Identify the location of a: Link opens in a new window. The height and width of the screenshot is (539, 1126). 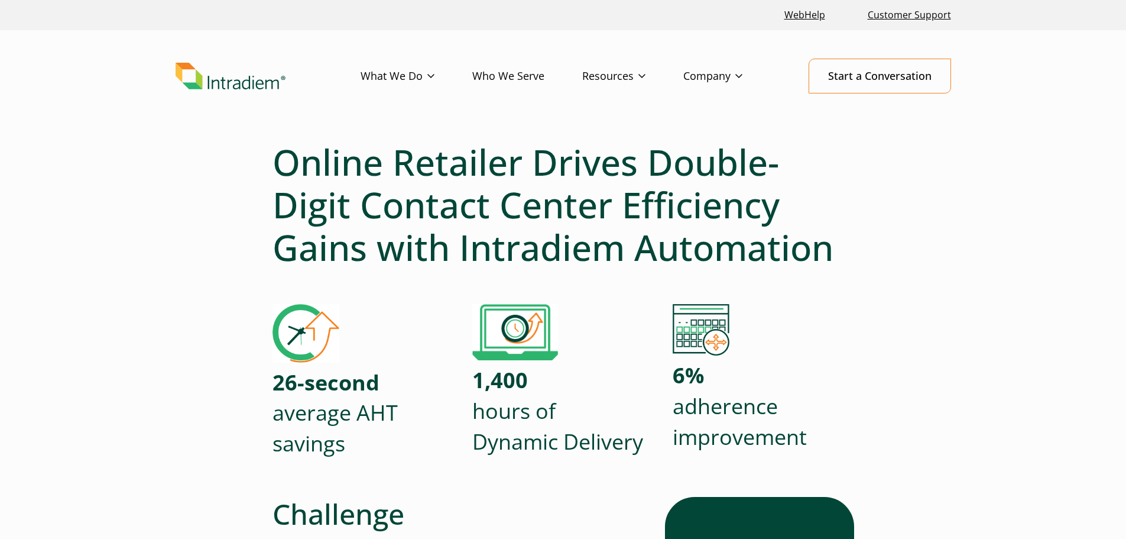
(805, 15).